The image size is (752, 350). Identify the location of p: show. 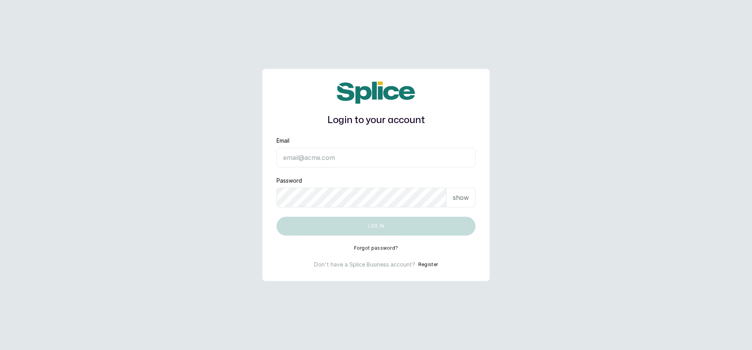
(461, 197).